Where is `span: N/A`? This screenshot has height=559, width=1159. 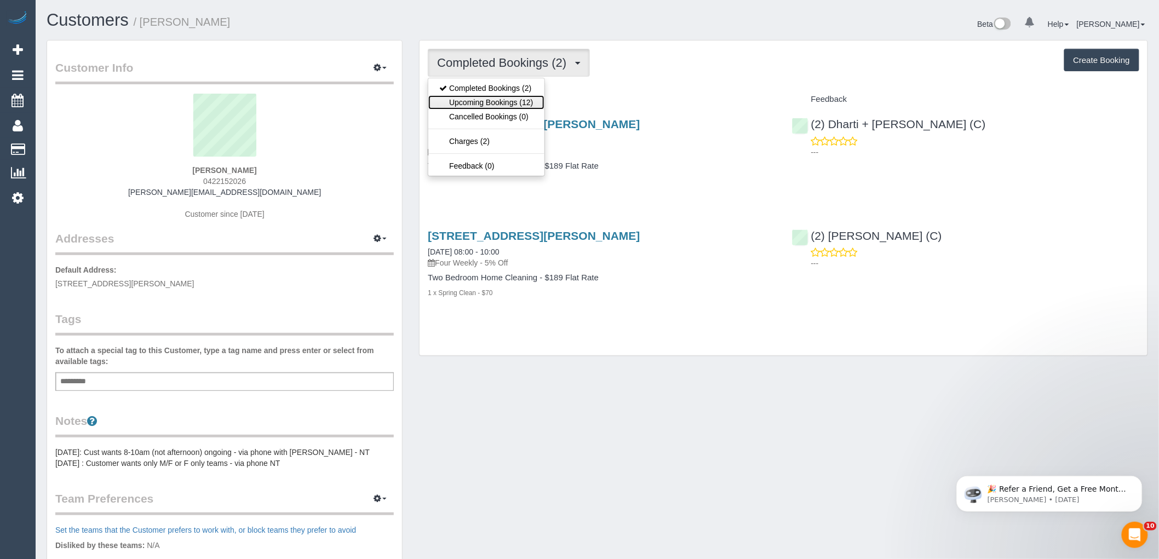 span: N/A is located at coordinates (153, 545).